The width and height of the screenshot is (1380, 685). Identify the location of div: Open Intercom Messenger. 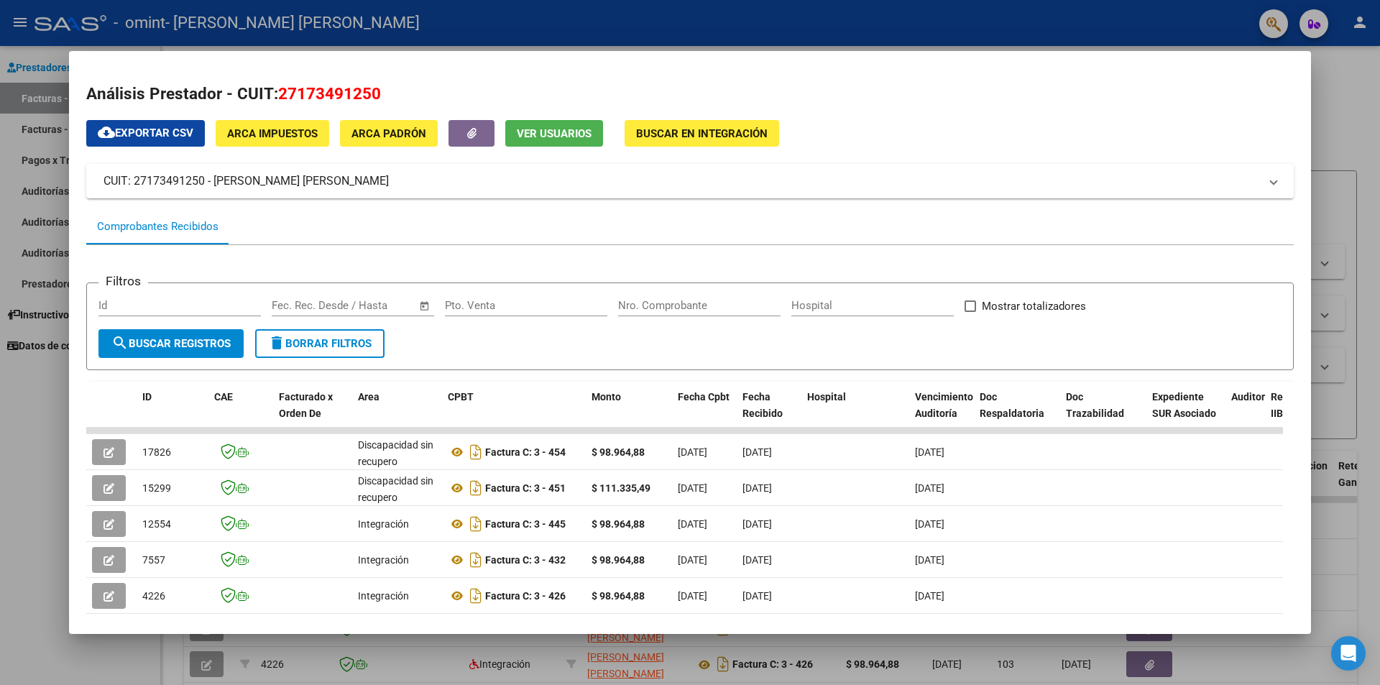
(1348, 653).